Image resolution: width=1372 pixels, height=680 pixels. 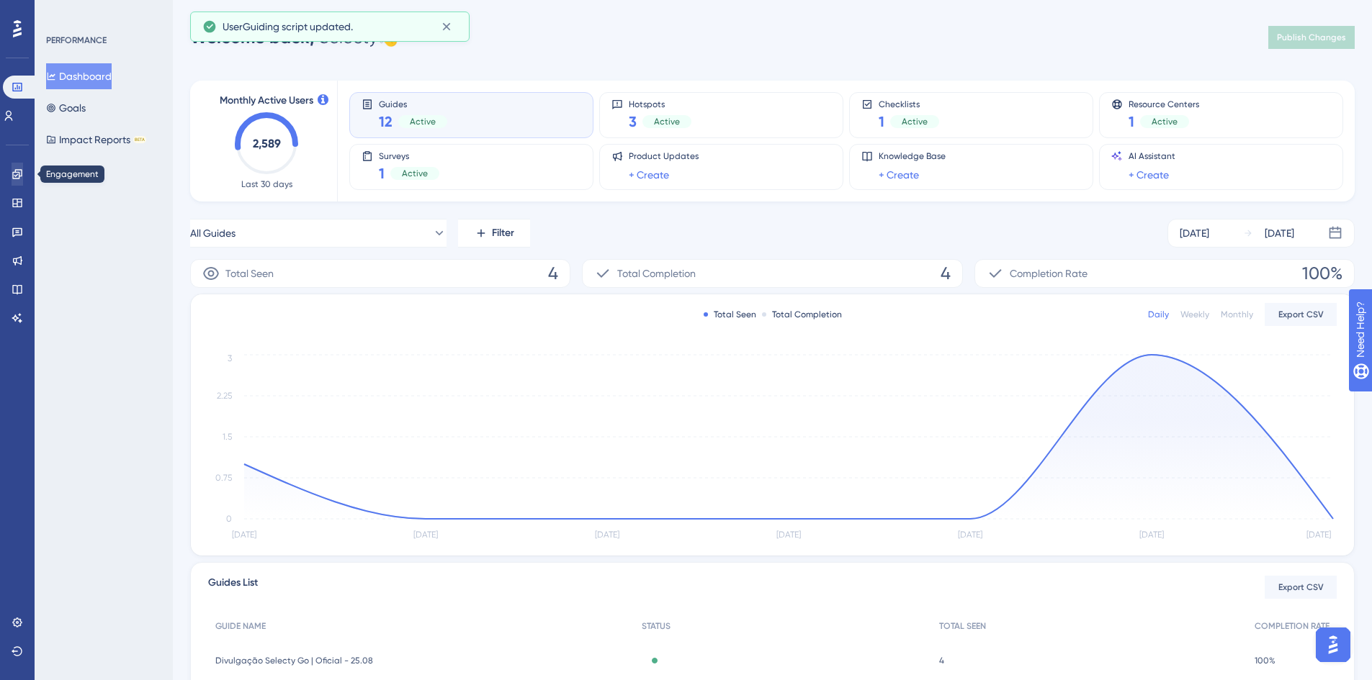 I want to click on span: UserGuiding script updated., so click(x=287, y=27).